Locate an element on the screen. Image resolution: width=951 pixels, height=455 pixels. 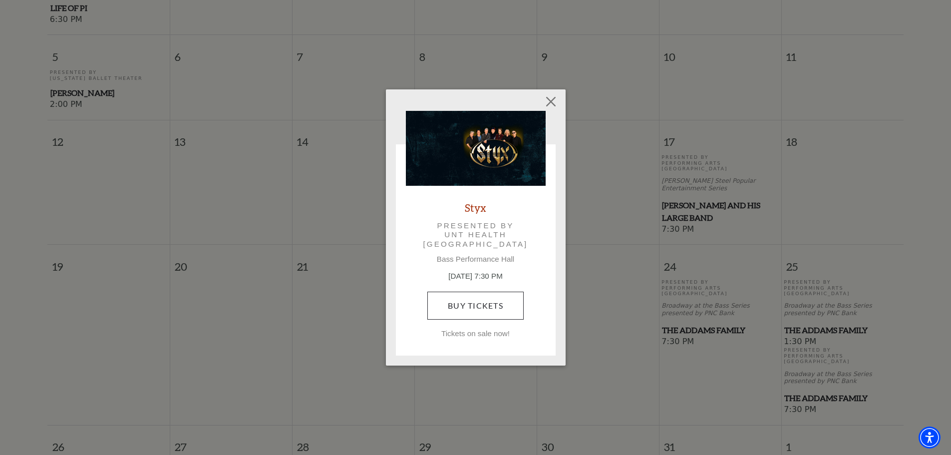
a: Buy Tickets is located at coordinates (475, 306).